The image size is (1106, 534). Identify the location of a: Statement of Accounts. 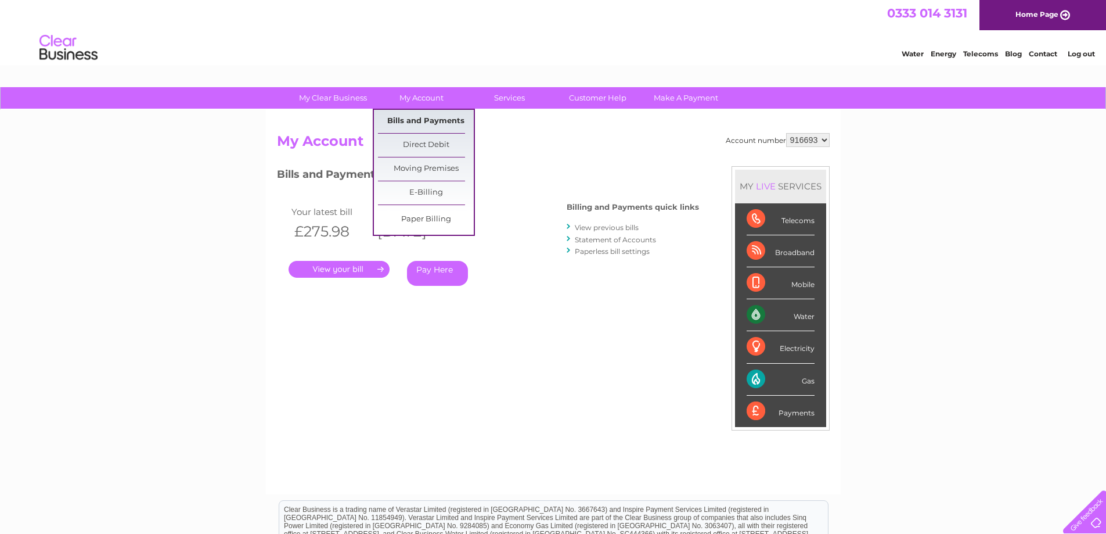
(616, 239).